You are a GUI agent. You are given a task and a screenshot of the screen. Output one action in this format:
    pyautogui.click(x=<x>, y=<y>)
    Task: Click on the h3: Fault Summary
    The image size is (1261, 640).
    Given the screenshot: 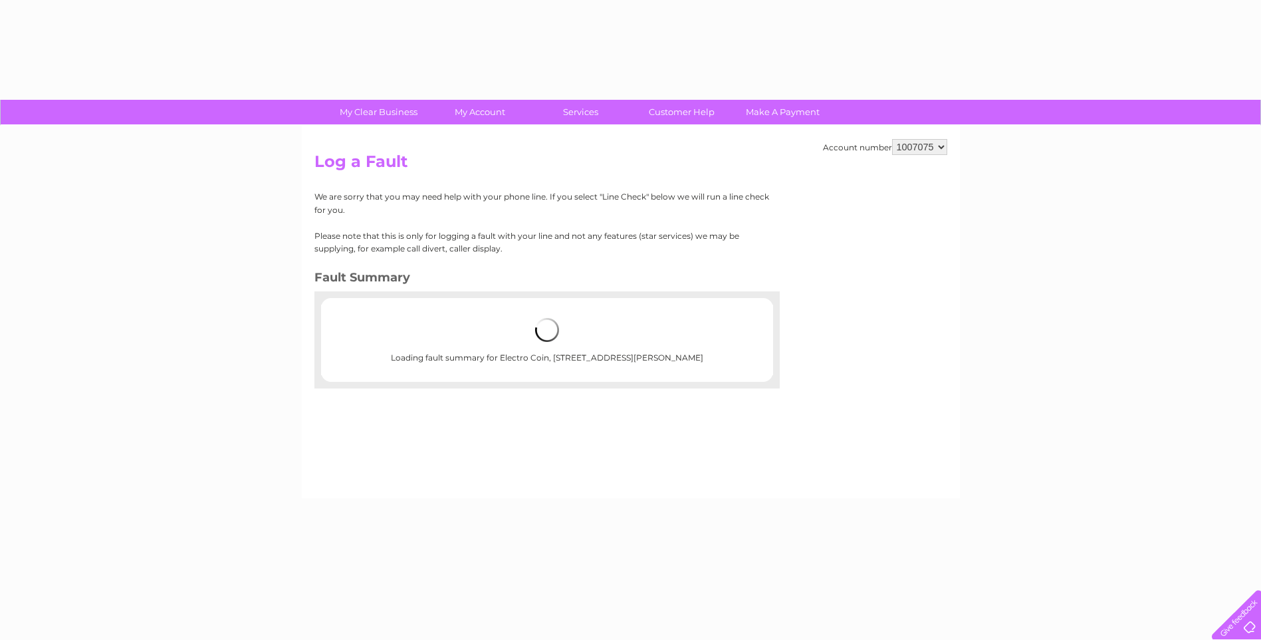 What is the action you would take?
    pyautogui.click(x=542, y=279)
    